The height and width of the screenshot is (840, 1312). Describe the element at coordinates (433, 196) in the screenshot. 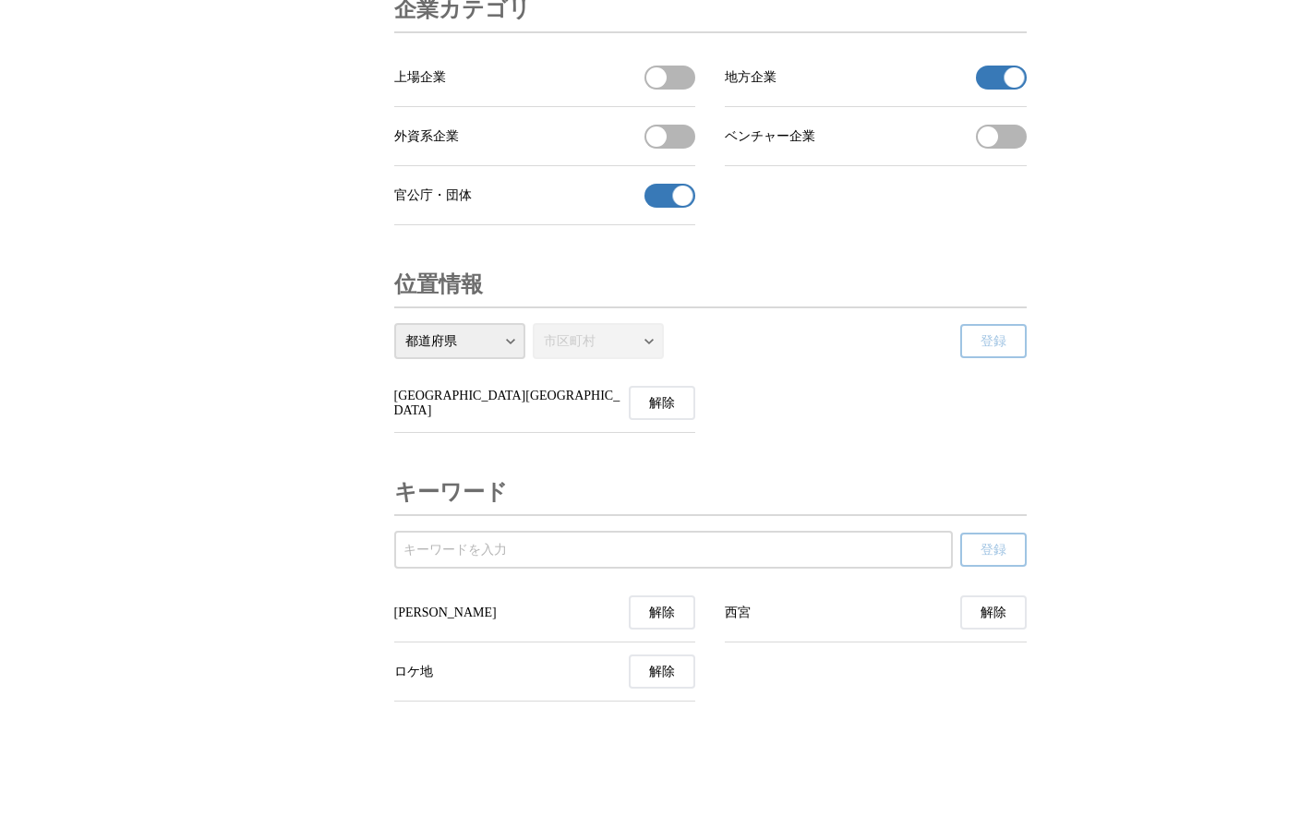

I see `span: 官公庁・団体` at that location.